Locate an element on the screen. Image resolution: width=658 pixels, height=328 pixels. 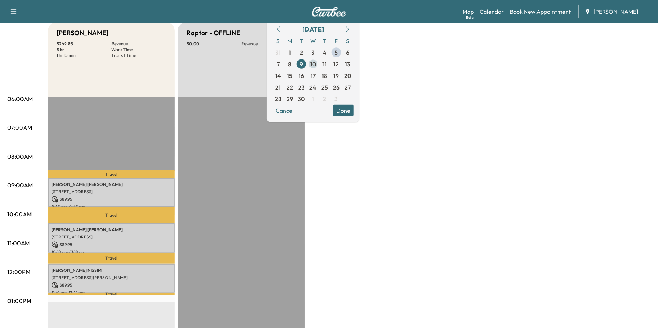
span: 29 is located at coordinates (290, 99).